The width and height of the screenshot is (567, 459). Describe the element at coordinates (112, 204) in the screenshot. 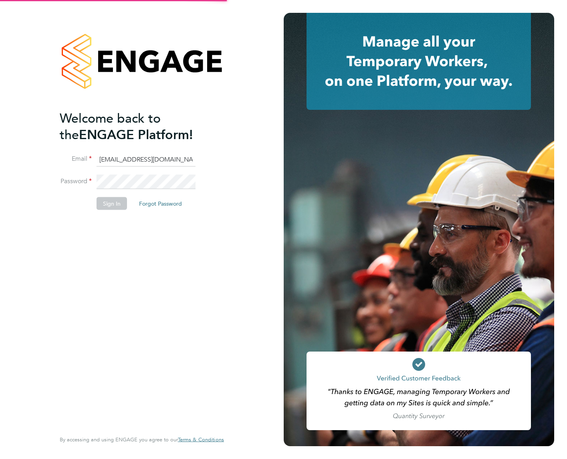

I see `button: Sign In` at that location.